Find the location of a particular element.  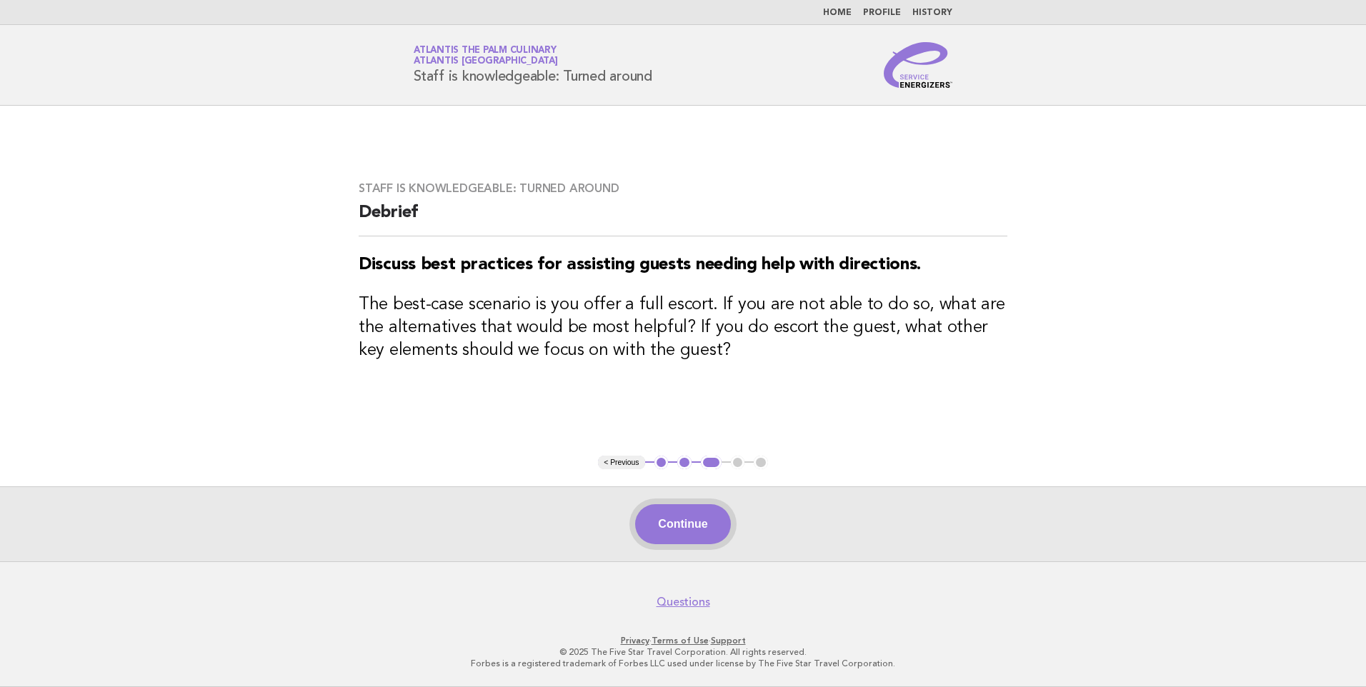

button: Continue is located at coordinates (682, 524).